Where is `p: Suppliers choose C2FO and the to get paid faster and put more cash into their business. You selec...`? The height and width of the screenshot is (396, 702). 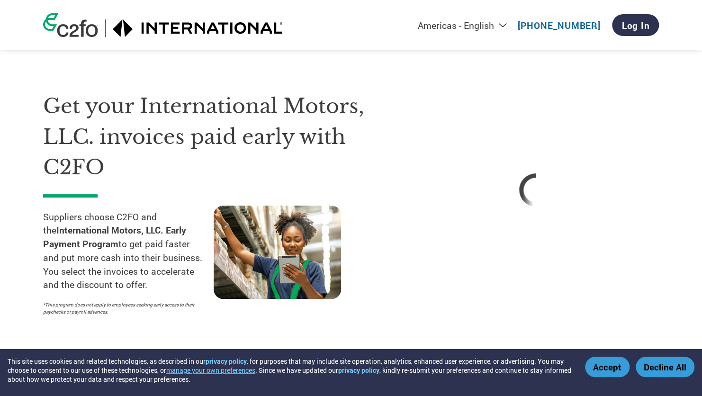
p: Suppliers choose C2FO and the to get paid faster and put more cash into their business. You selec... is located at coordinates (128, 251).